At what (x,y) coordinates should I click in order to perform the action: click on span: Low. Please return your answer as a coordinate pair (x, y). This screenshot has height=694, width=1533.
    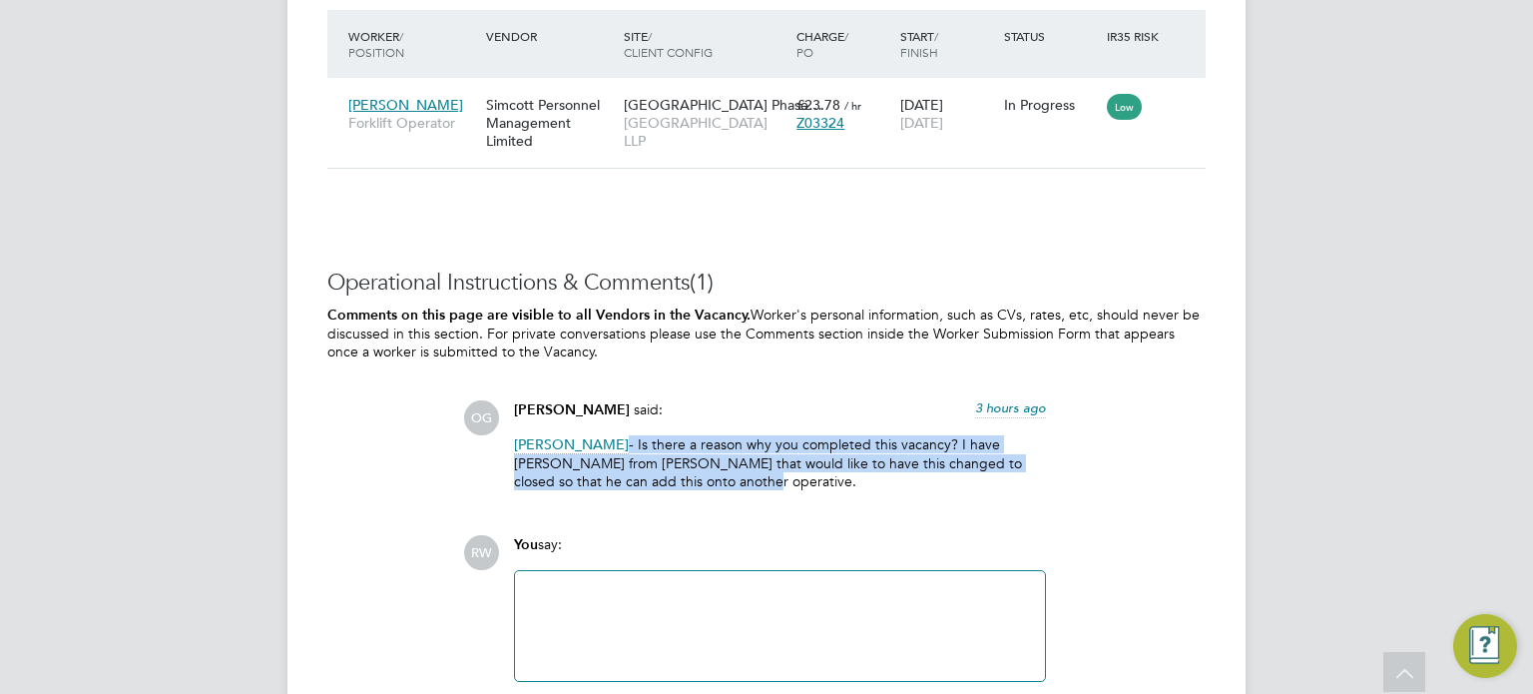
    Looking at the image, I should click on (1124, 107).